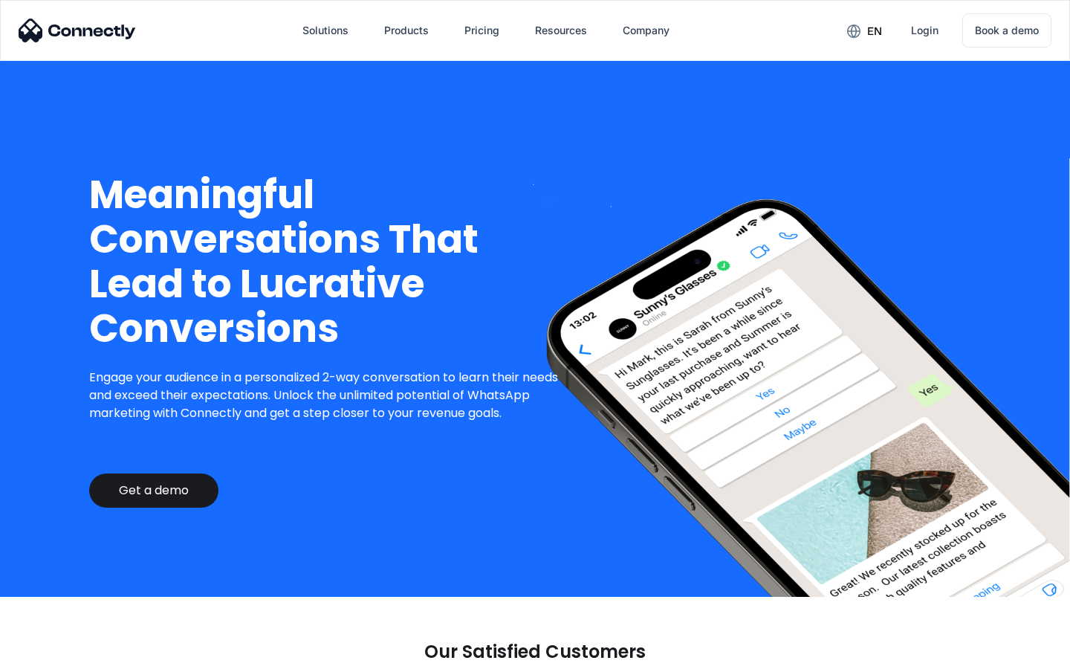  What do you see at coordinates (325, 30) in the screenshot?
I see `div: Solutions` at bounding box center [325, 30].